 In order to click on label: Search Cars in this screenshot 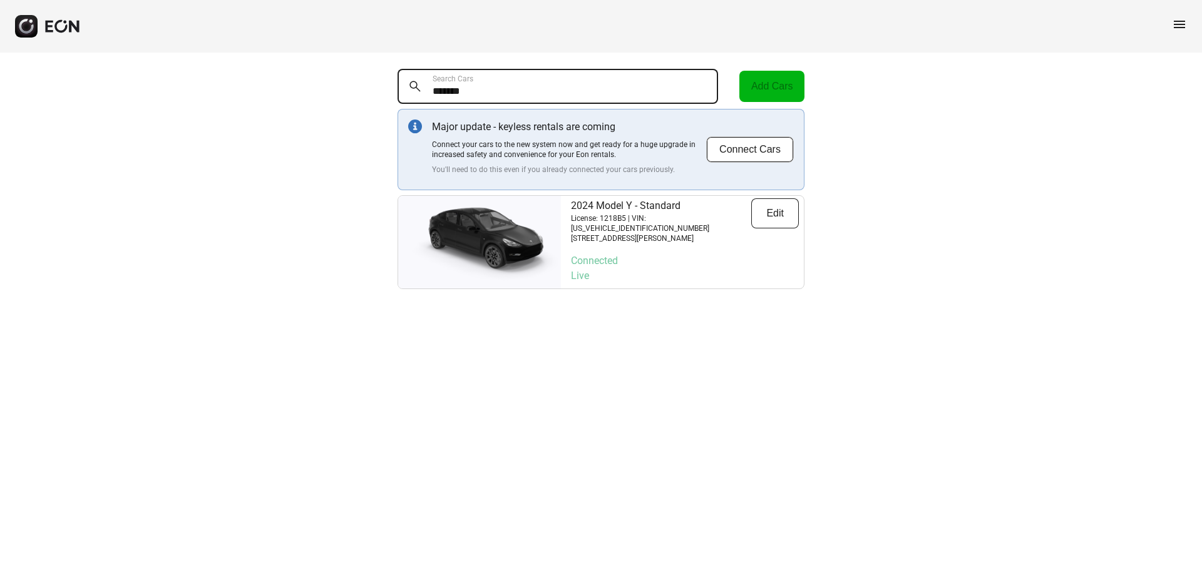, I will do `click(453, 79)`.